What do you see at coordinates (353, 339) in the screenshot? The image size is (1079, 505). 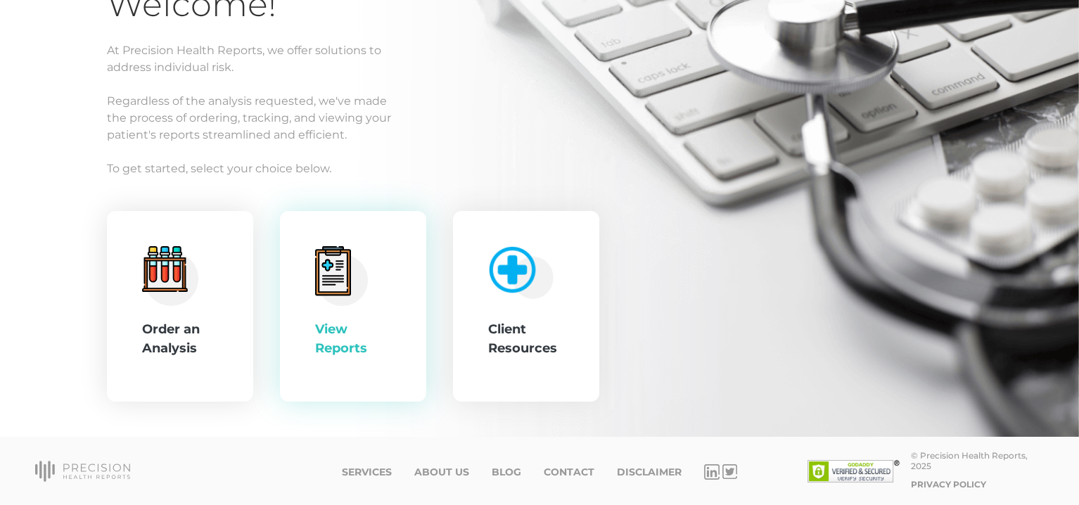 I see `div: View Reports` at bounding box center [353, 339].